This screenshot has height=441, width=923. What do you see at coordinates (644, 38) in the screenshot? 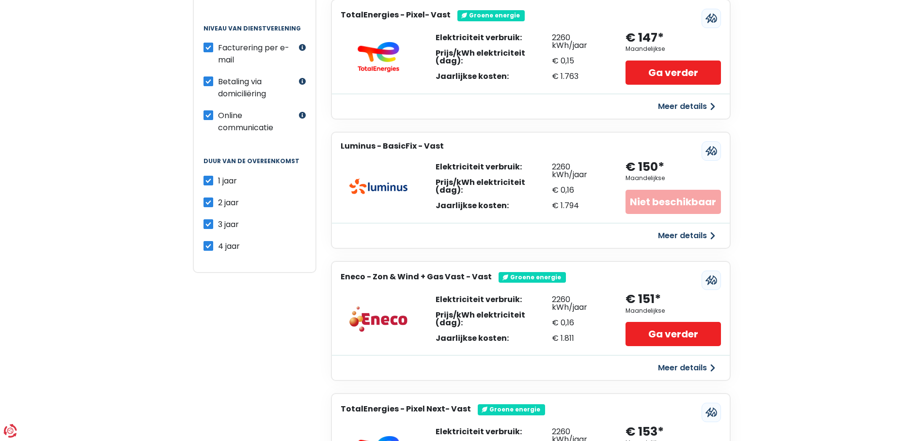
I see `div: € 147*` at bounding box center [644, 38].